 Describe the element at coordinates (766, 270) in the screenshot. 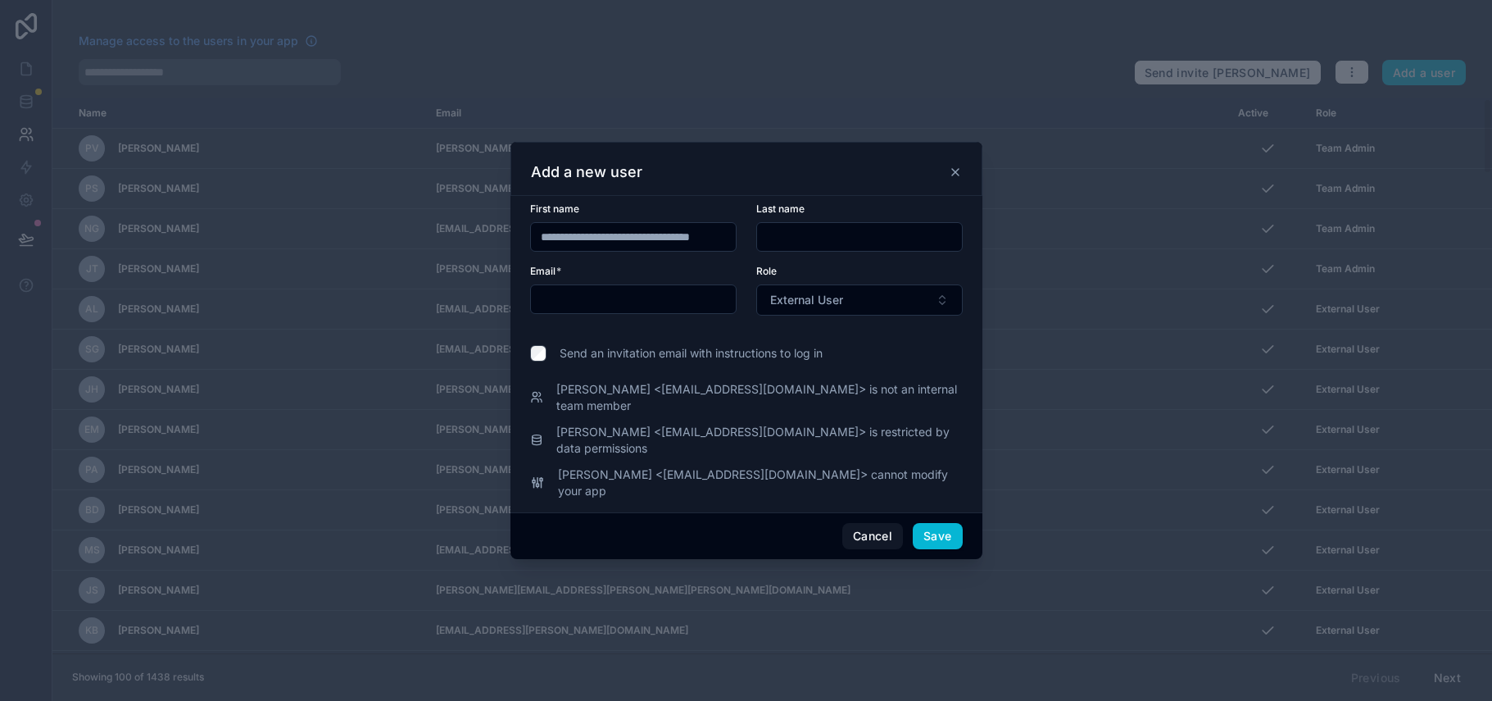

I see `span: Role` at that location.